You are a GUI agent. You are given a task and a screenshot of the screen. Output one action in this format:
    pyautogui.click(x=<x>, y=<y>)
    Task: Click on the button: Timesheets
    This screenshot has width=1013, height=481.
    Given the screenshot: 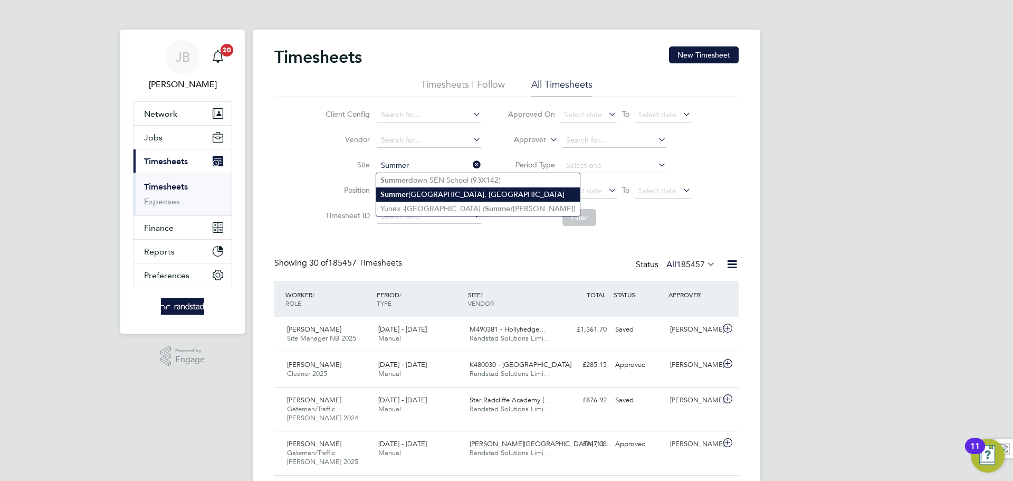 What is the action you would take?
    pyautogui.click(x=183, y=161)
    